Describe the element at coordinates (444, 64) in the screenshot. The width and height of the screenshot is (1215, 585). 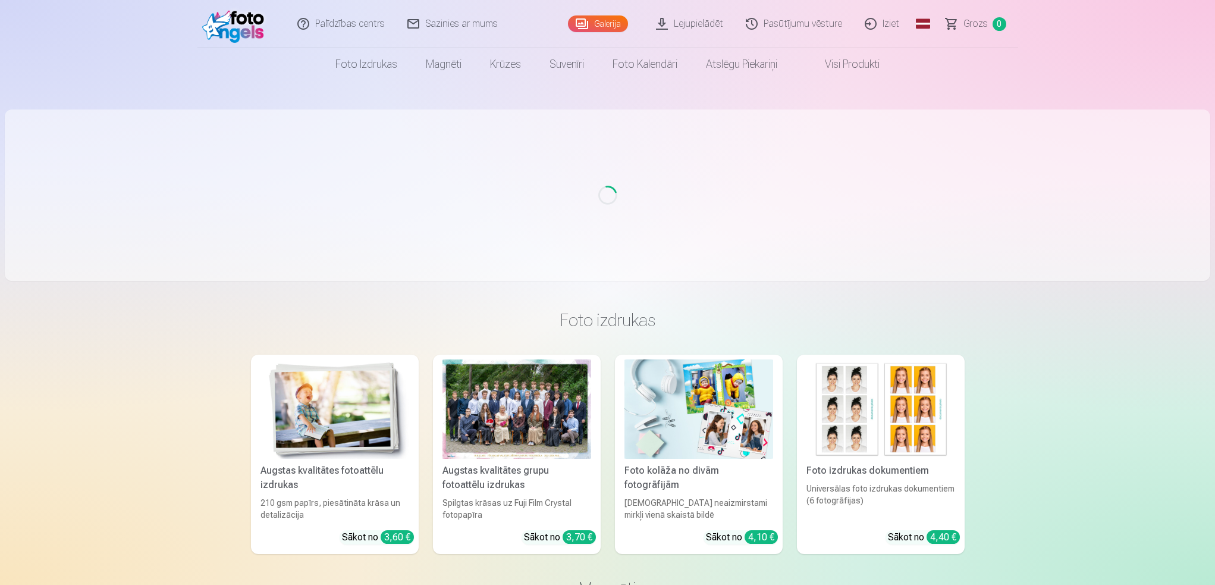
I see `a: Magnēti` at that location.